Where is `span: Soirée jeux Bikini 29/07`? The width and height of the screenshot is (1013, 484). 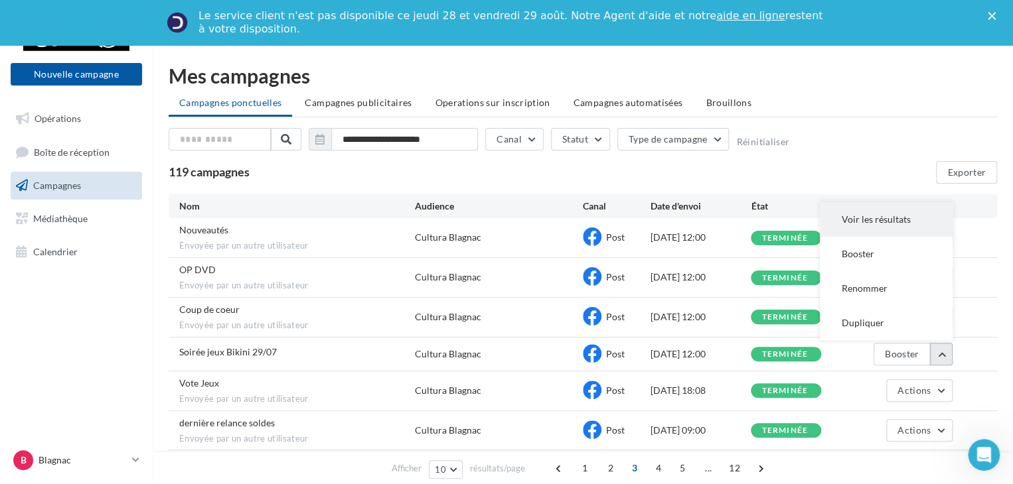 span: Soirée jeux Bikini 29/07 is located at coordinates (228, 352).